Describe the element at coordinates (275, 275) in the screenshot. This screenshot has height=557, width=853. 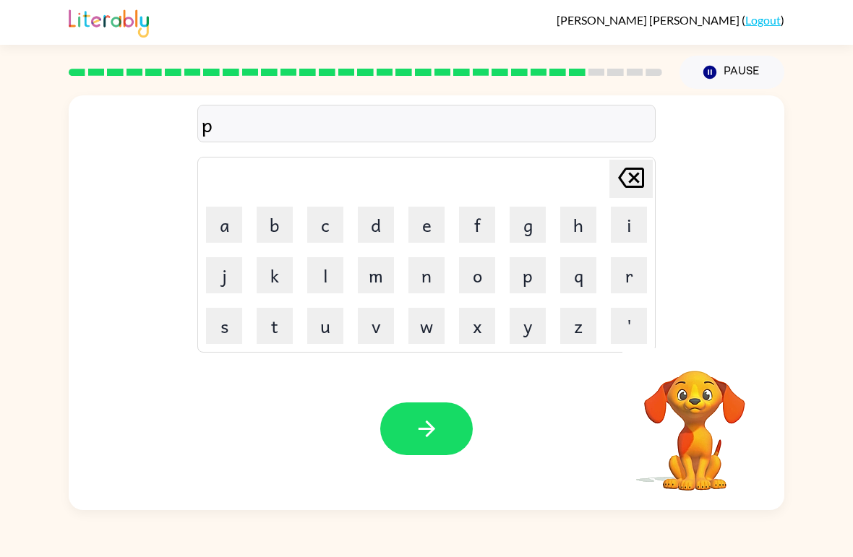
I see `button: k` at that location.